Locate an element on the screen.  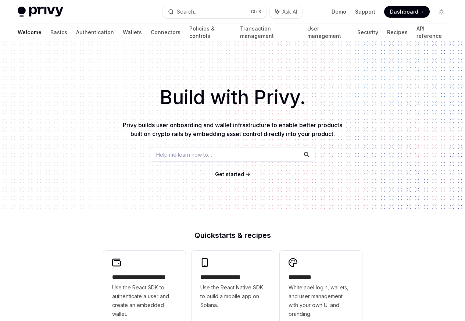
h2: Quickstarts & recipes is located at coordinates (233, 235).